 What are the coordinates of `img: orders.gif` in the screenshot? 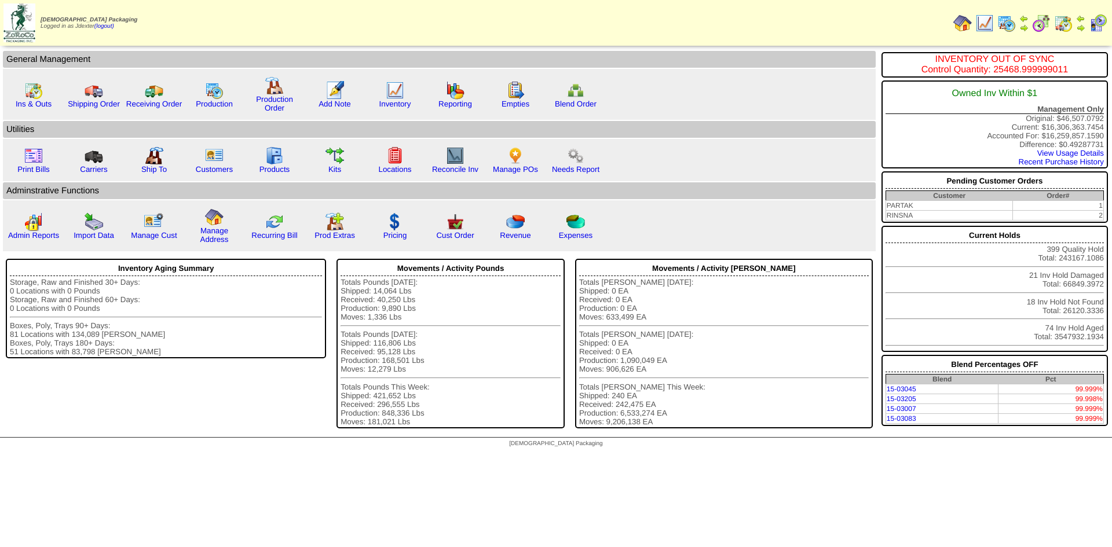 It's located at (335, 90).